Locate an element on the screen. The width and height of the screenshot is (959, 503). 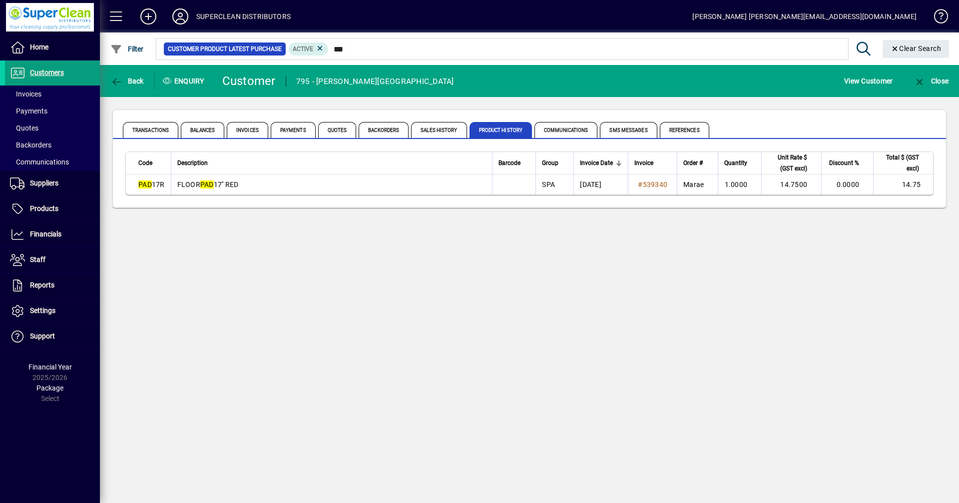
span: Suppliers is located at coordinates (44, 183).